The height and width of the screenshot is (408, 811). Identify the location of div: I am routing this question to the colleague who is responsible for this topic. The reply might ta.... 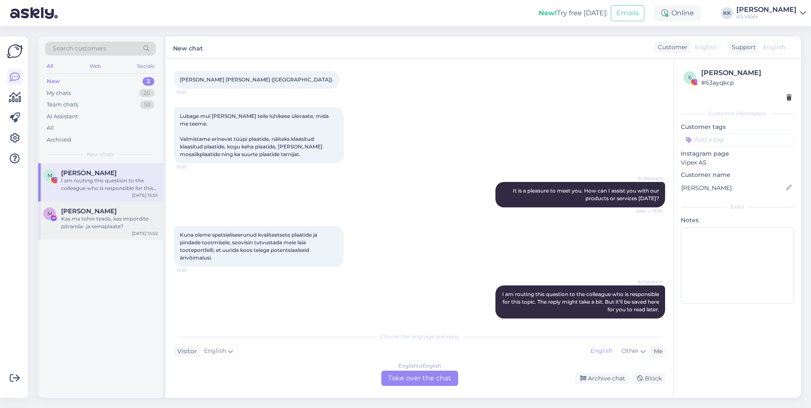
(109, 184).